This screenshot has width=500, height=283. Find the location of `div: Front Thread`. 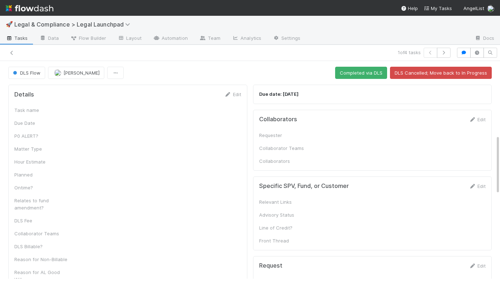

div: Front Thread is located at coordinates (286, 240).